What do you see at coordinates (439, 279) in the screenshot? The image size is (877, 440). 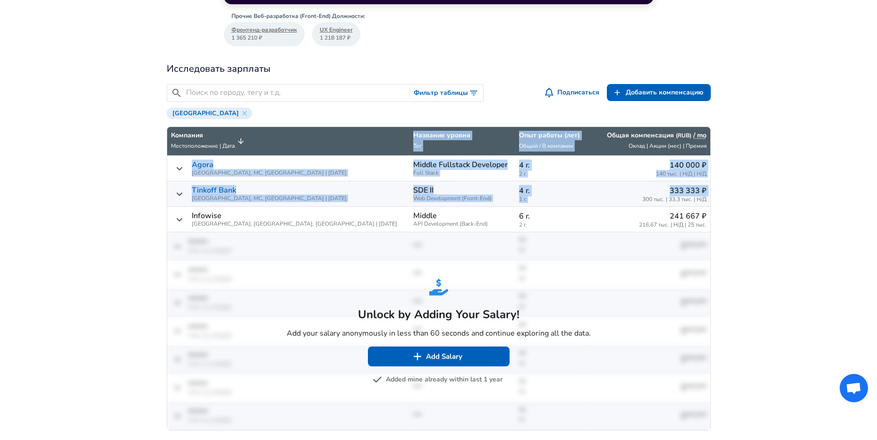 I see `table: Данные о зарплатах` at bounding box center [439, 279].